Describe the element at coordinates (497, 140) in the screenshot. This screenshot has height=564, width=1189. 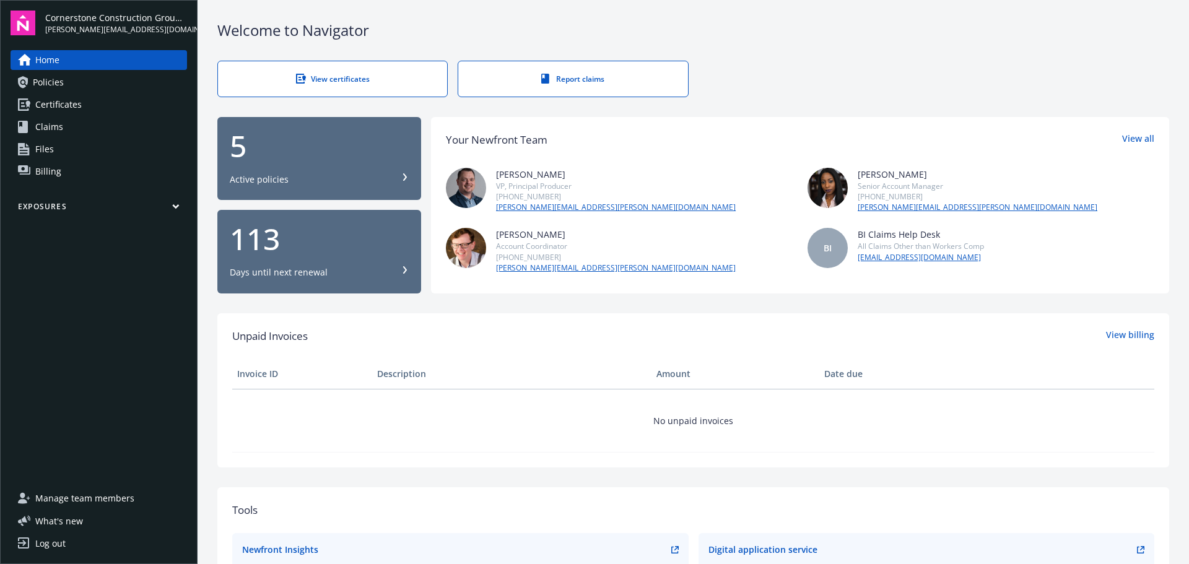
I see `div: Your Newfront Team` at that location.